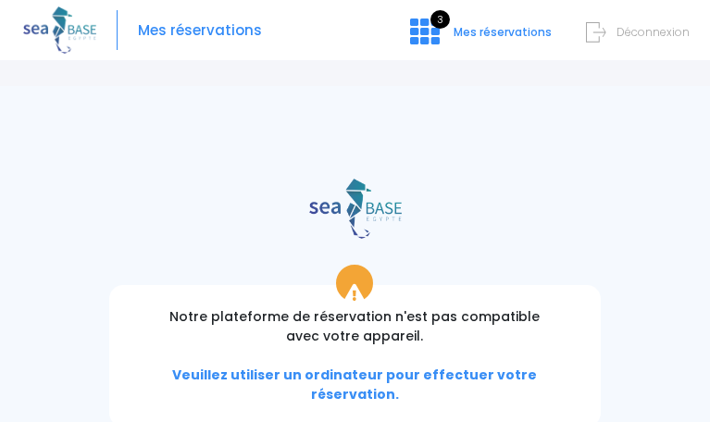 The width and height of the screenshot is (710, 422). What do you see at coordinates (355, 384) in the screenshot?
I see `span: Veuillez utiliser un ordinateur pour effectuer votre réservation.` at bounding box center [355, 384].